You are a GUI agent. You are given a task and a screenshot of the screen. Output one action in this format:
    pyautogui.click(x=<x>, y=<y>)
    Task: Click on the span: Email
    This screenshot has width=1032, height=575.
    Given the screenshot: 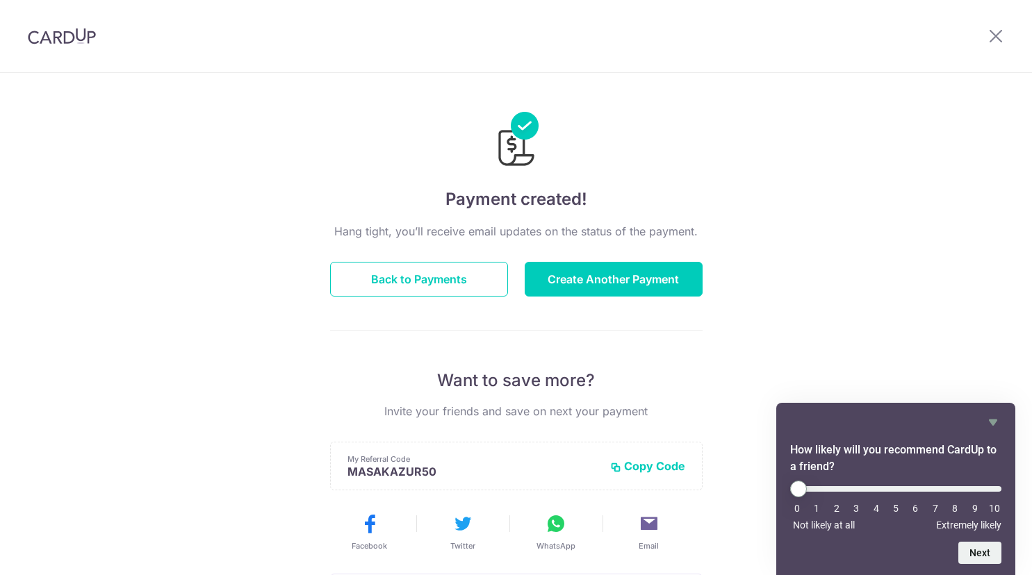 What is the action you would take?
    pyautogui.click(x=648, y=546)
    